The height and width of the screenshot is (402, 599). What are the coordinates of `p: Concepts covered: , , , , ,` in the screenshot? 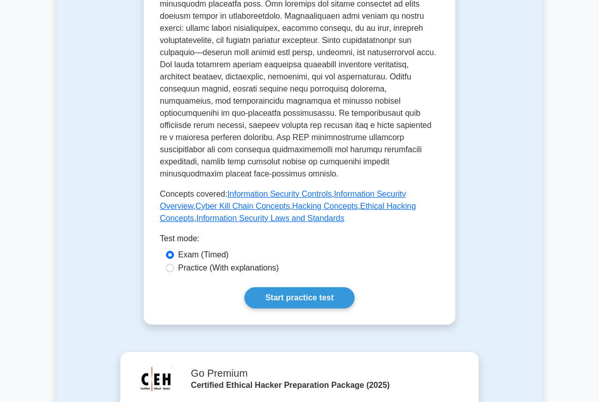 It's located at (299, 206).